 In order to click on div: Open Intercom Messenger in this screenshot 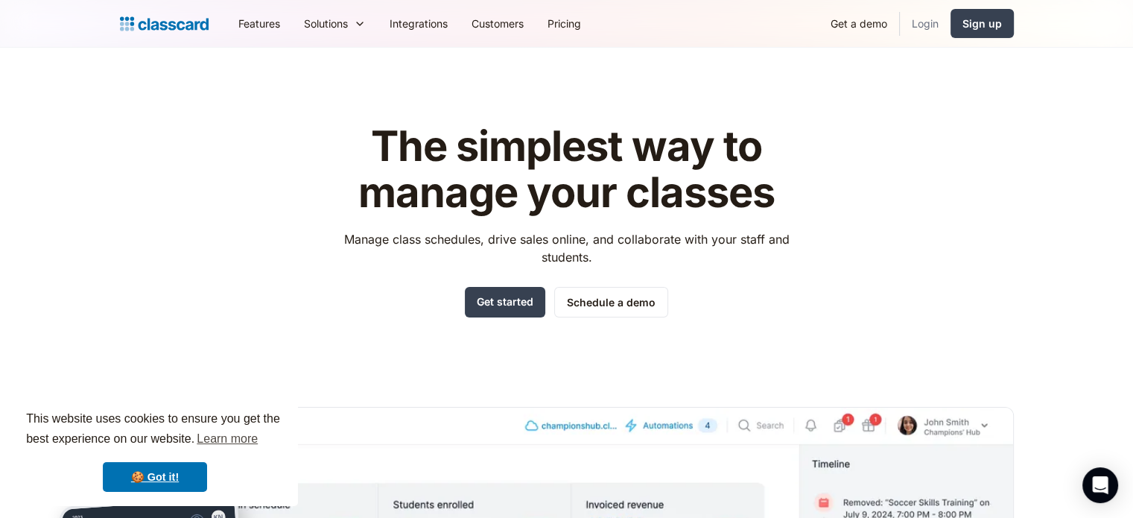, I will do `click(1100, 485)`.